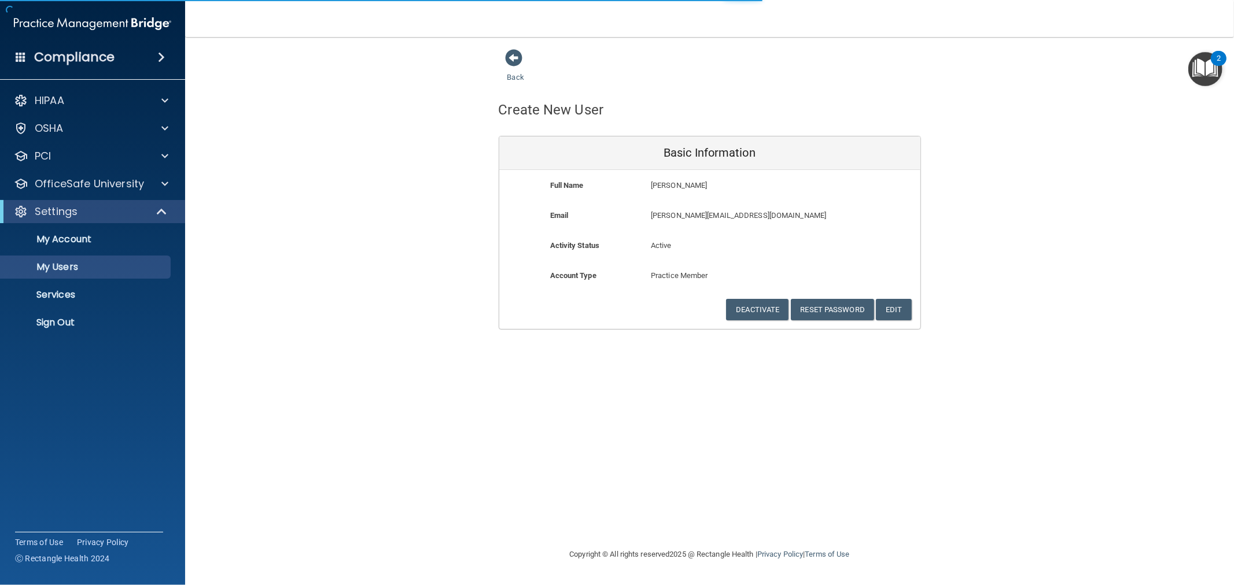  What do you see at coordinates (709, 276) in the screenshot?
I see `p: Practice Member` at bounding box center [709, 276].